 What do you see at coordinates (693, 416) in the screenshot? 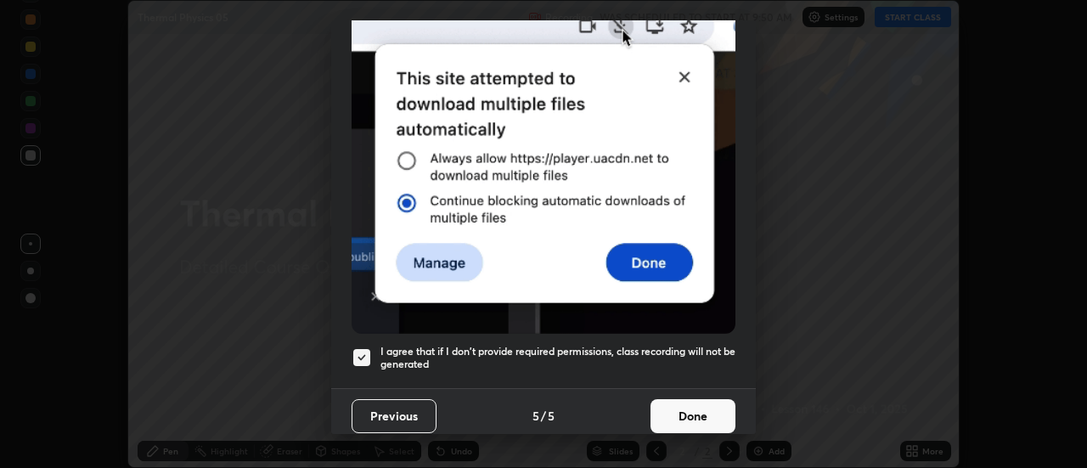
I see `button: Done` at bounding box center [693, 416].